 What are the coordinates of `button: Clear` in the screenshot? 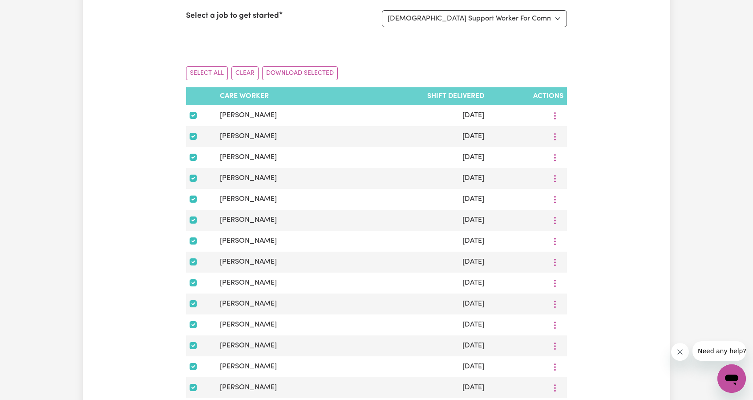 It's located at (245, 73).